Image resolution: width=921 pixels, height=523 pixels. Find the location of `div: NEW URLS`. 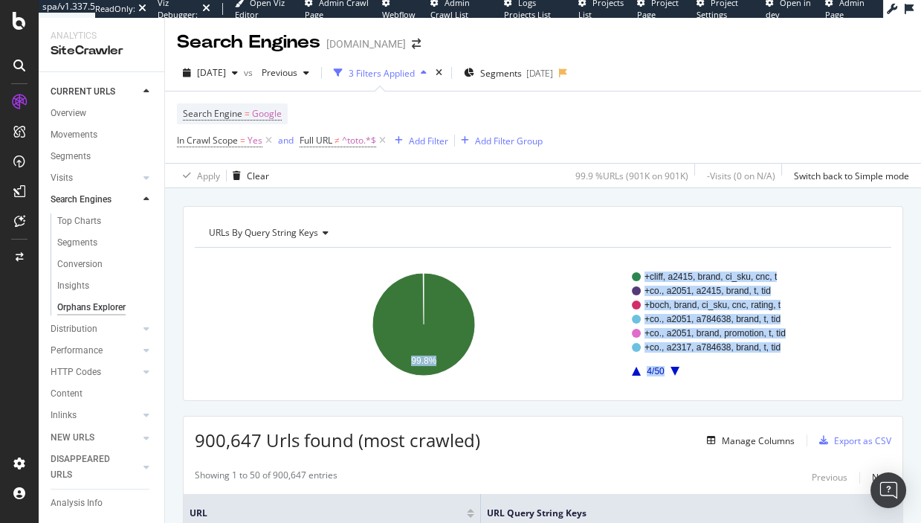

div: NEW URLS is located at coordinates (72, 437).